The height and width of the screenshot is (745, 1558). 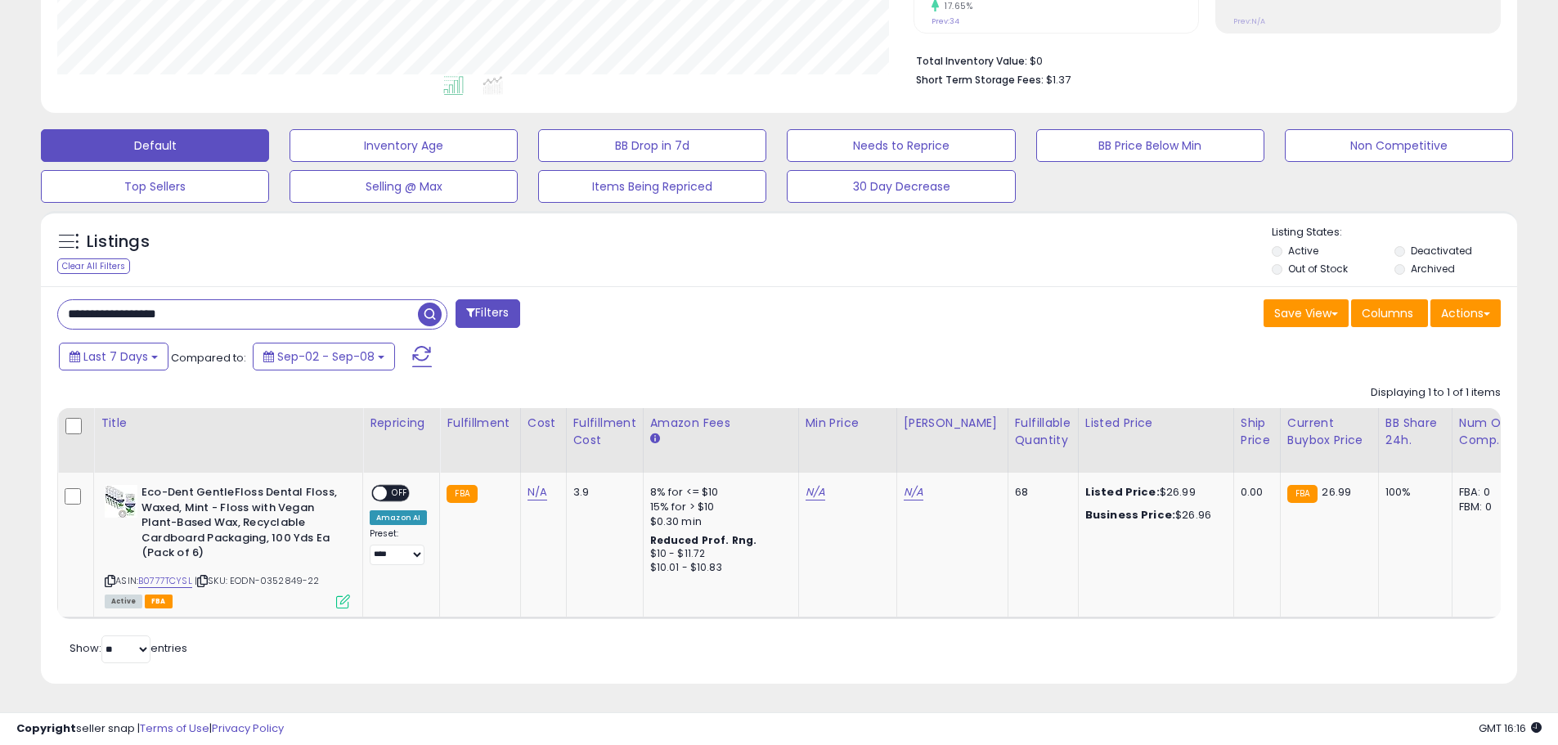 What do you see at coordinates (1058, 79) in the screenshot?
I see `span: $1.37` at bounding box center [1058, 79].